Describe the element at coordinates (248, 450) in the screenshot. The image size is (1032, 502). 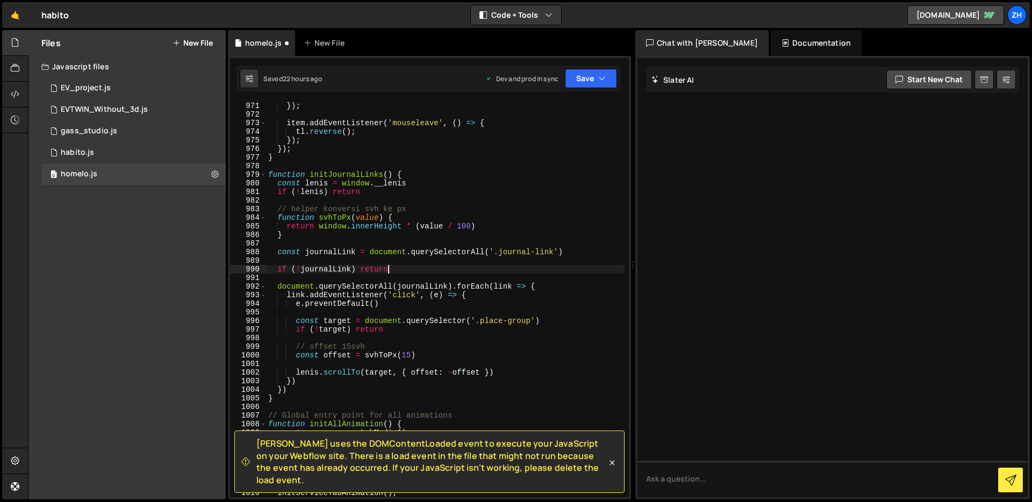
I see `div: 1011` at that location.